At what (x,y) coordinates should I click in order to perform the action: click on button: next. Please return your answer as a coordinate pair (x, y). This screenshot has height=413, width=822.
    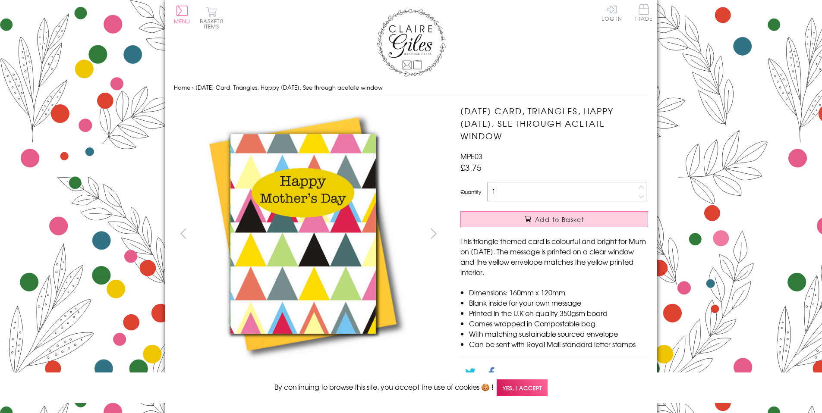
    Looking at the image, I should click on (433, 233).